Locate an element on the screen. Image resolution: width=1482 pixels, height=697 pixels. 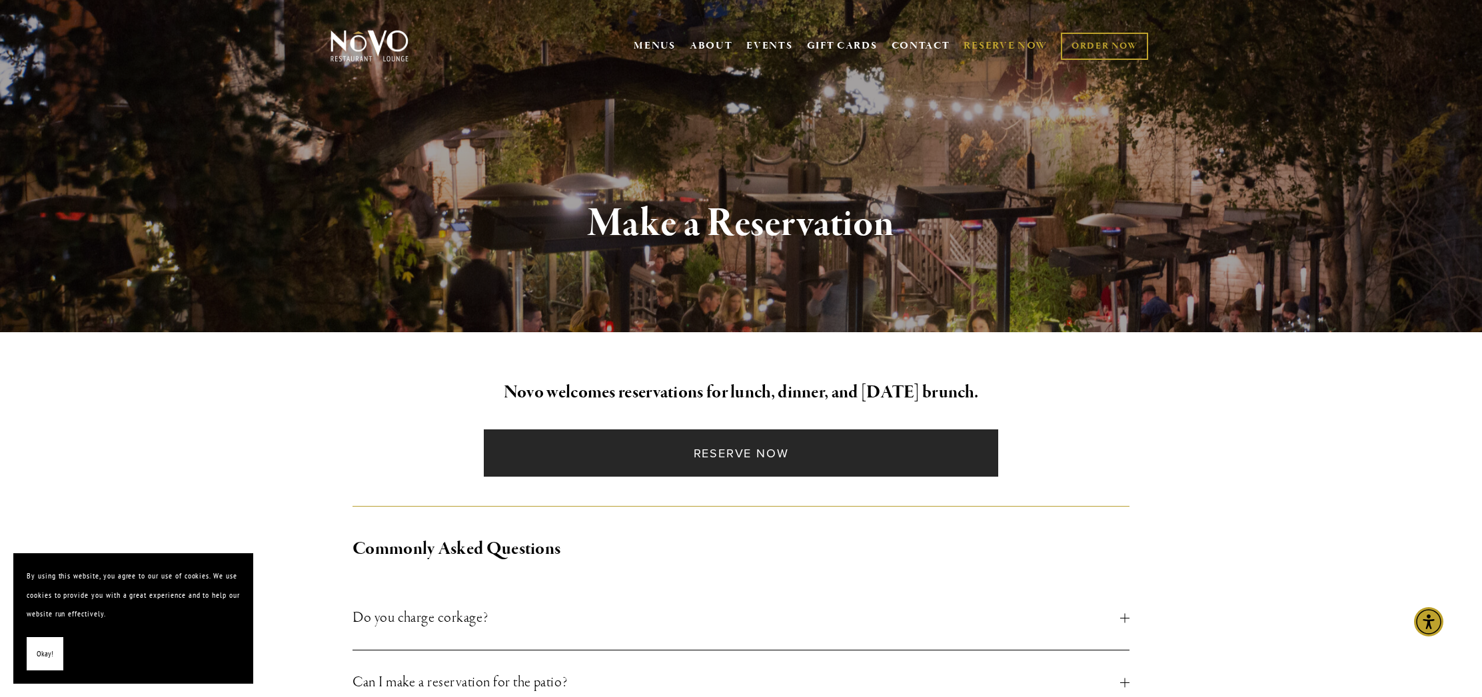
span: Do you charge corkage? is located at coordinates (736, 618).